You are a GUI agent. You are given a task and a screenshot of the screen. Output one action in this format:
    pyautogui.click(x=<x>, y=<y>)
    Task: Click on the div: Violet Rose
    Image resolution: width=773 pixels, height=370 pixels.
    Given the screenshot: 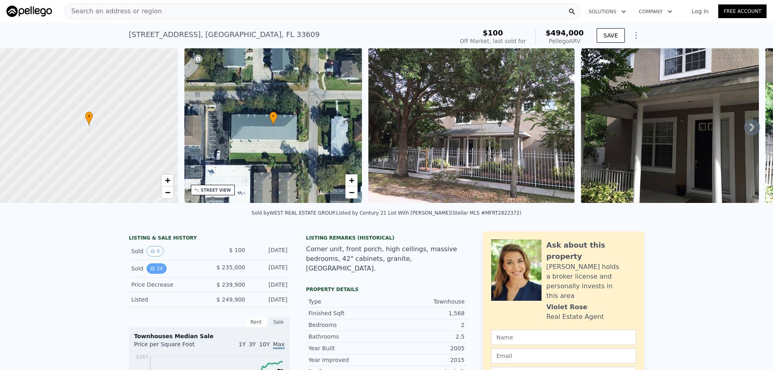 What is the action you would take?
    pyautogui.click(x=567, y=307)
    